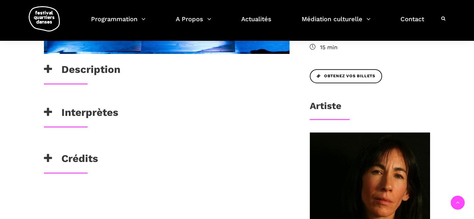  I want to click on span: 15 min, so click(375, 47).